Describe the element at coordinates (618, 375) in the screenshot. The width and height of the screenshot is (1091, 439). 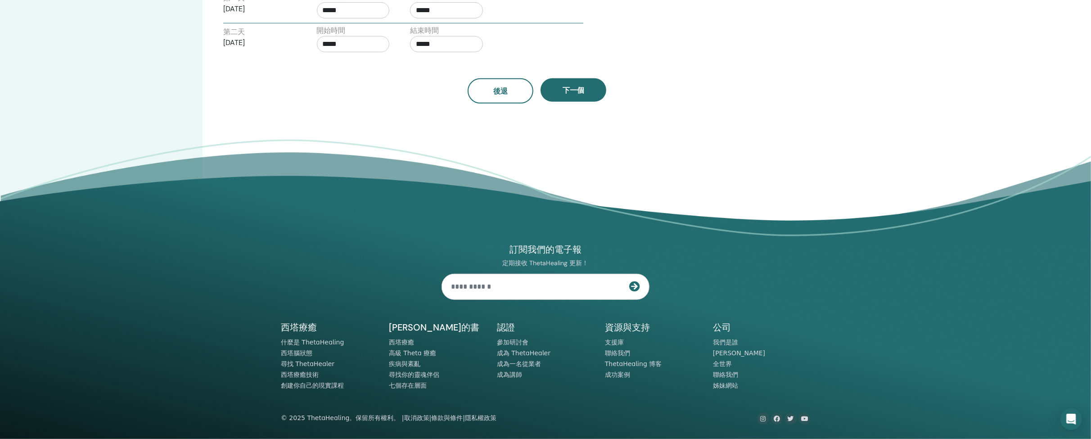
I see `a: 成功案例` at that location.